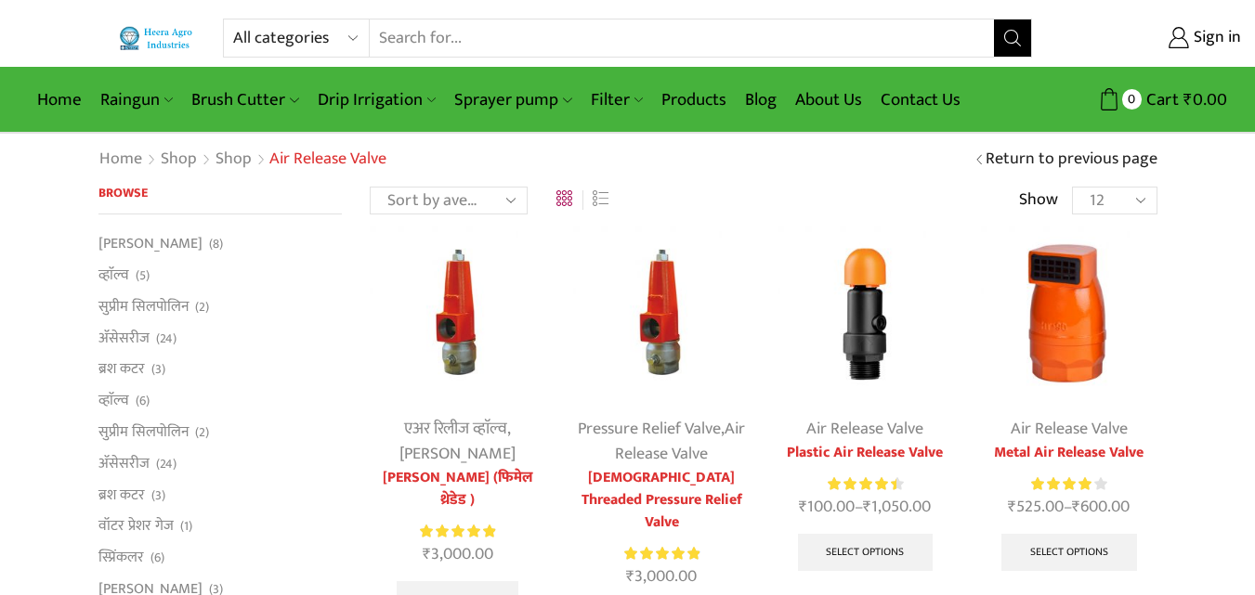 The height and width of the screenshot is (595, 1255). I want to click on button: Search button, so click(1012, 38).